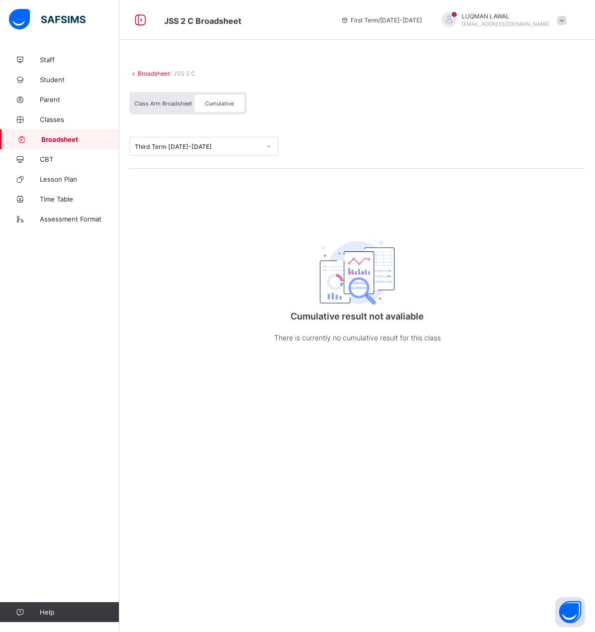 Image resolution: width=595 pixels, height=632 pixels. I want to click on span: Time Table, so click(80, 199).